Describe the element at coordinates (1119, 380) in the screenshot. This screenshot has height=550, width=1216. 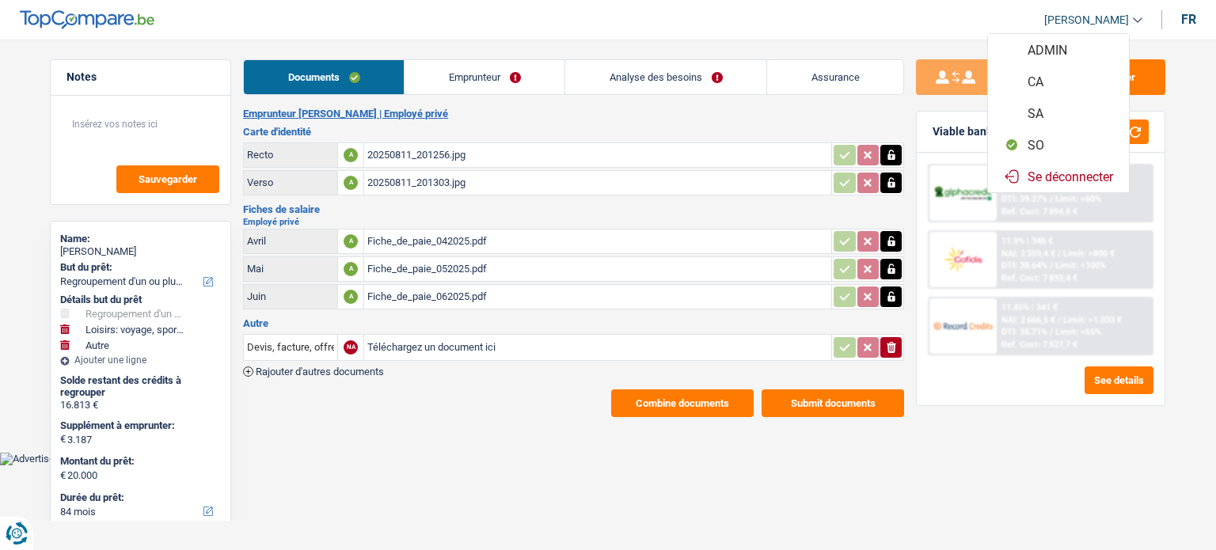
I see `button: See details` at that location.